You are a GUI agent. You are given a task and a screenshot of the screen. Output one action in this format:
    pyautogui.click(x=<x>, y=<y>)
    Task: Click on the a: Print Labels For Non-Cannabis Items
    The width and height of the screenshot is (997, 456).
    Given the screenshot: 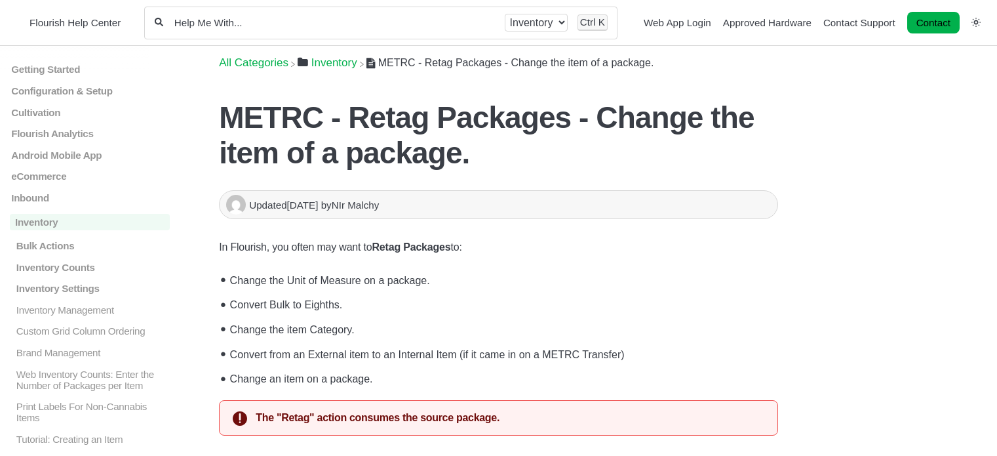 What is the action you would take?
    pyautogui.click(x=90, y=412)
    